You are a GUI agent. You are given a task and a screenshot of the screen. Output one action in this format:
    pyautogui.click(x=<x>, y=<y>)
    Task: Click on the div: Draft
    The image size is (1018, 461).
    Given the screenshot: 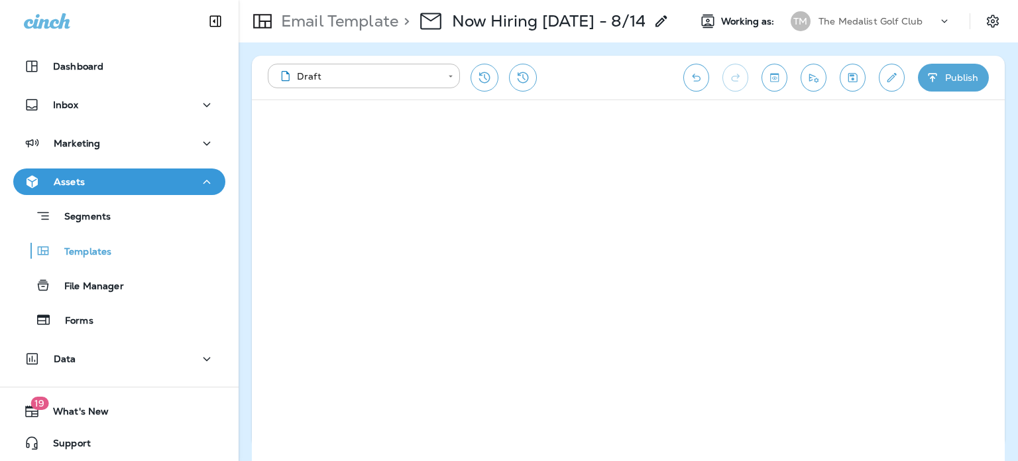 What is the action you would take?
    pyautogui.click(x=358, y=76)
    